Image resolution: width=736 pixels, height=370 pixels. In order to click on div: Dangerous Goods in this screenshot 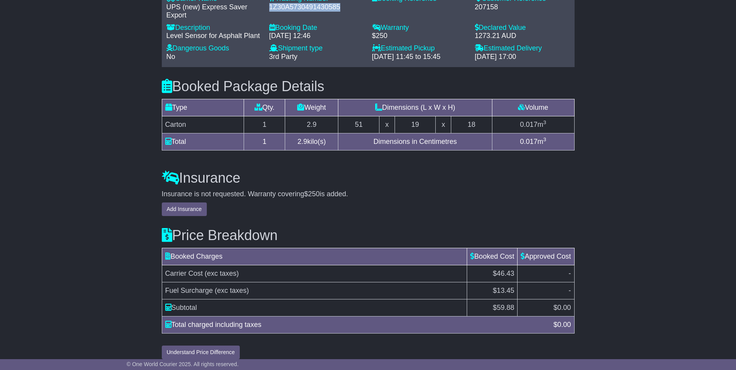, I will do `click(214, 49)`.